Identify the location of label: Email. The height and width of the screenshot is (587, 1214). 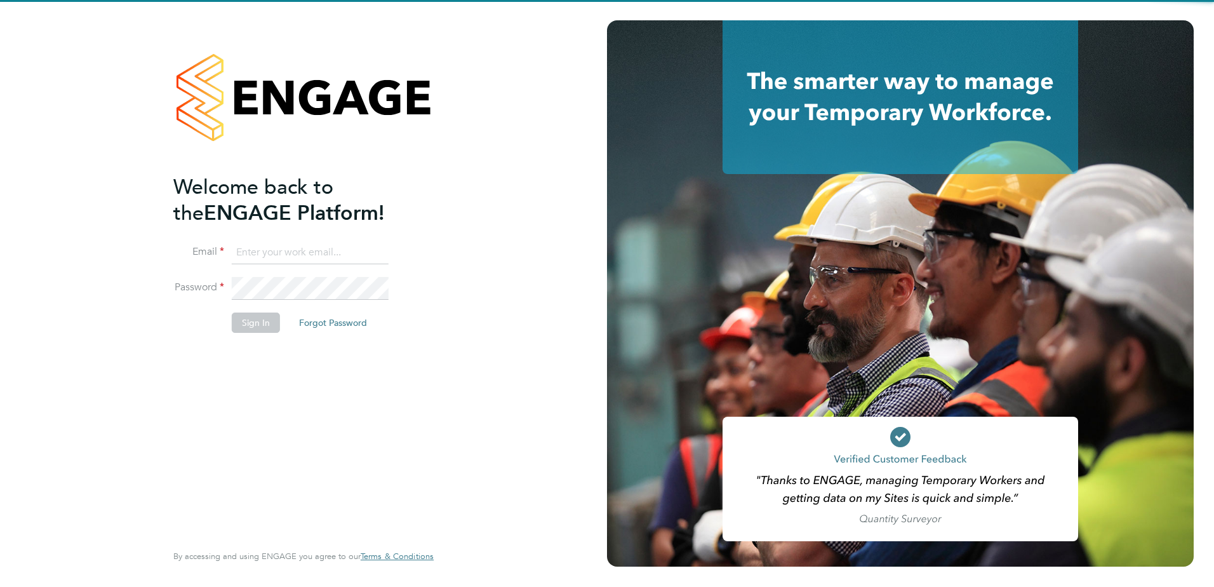
(199, 251).